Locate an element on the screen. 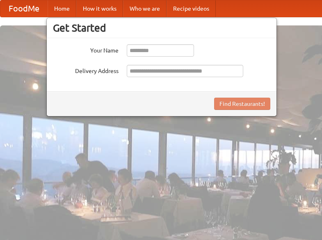 This screenshot has height=240, width=322. a: Home is located at coordinates (62, 9).